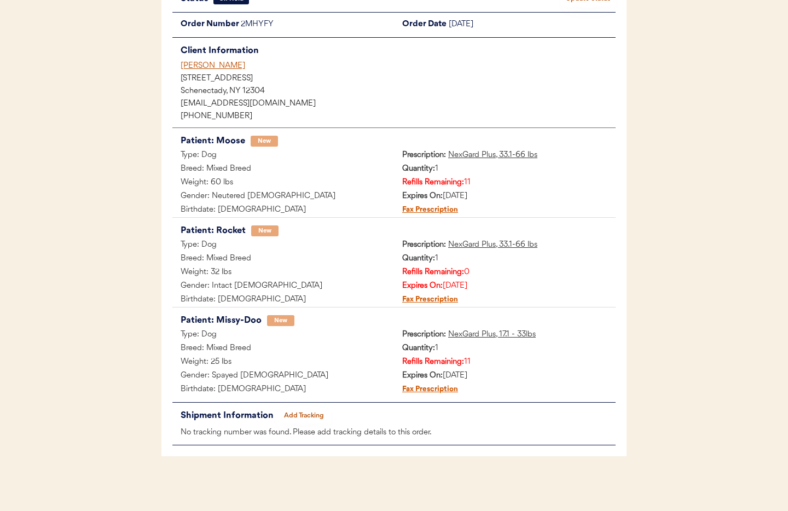  What do you see at coordinates (221, 321) in the screenshot?
I see `div: Patient: Missy-Doo` at bounding box center [221, 321].